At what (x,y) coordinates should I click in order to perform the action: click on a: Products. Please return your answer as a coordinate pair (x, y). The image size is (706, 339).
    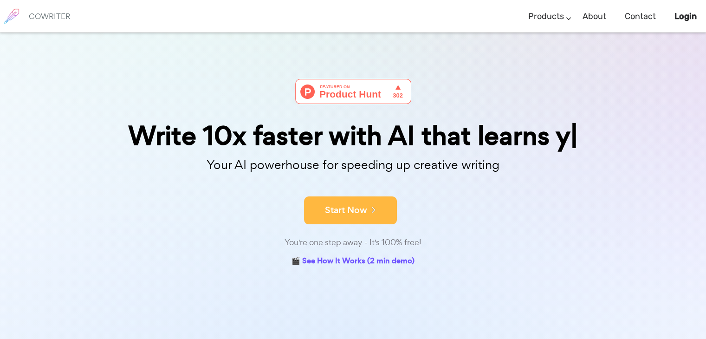
    Looking at the image, I should click on (546, 16).